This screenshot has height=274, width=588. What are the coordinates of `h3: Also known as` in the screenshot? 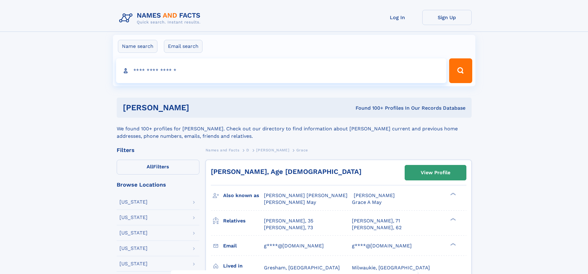 It's located at (243, 195).